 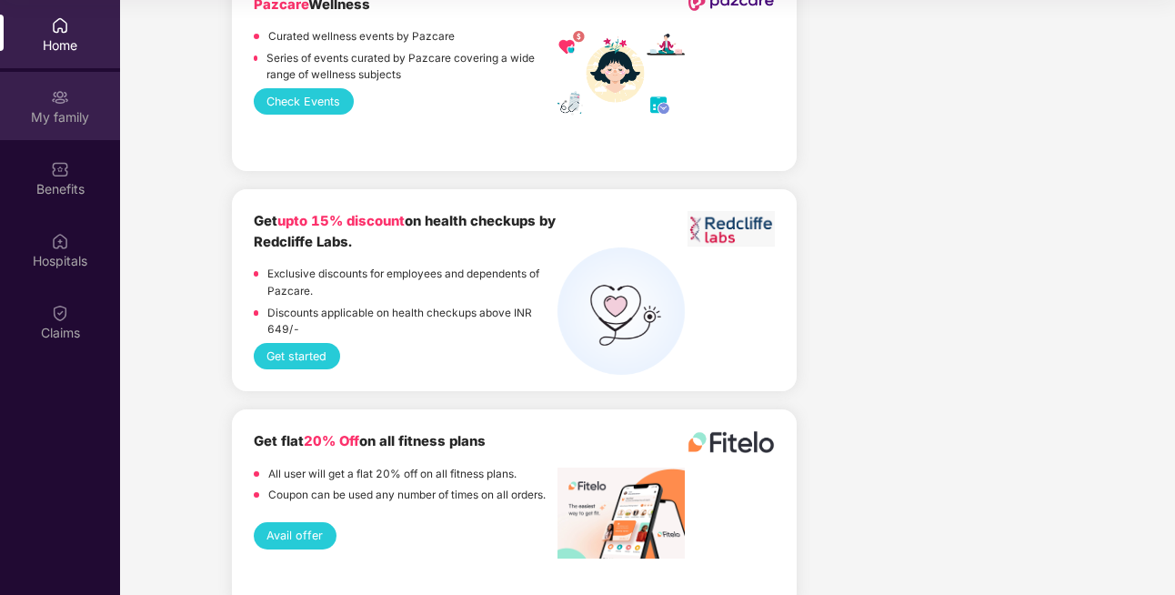 I want to click on img: Screenshot%202023-06-01%20at%2011.51.45%20AM.png, so click(x=731, y=229).